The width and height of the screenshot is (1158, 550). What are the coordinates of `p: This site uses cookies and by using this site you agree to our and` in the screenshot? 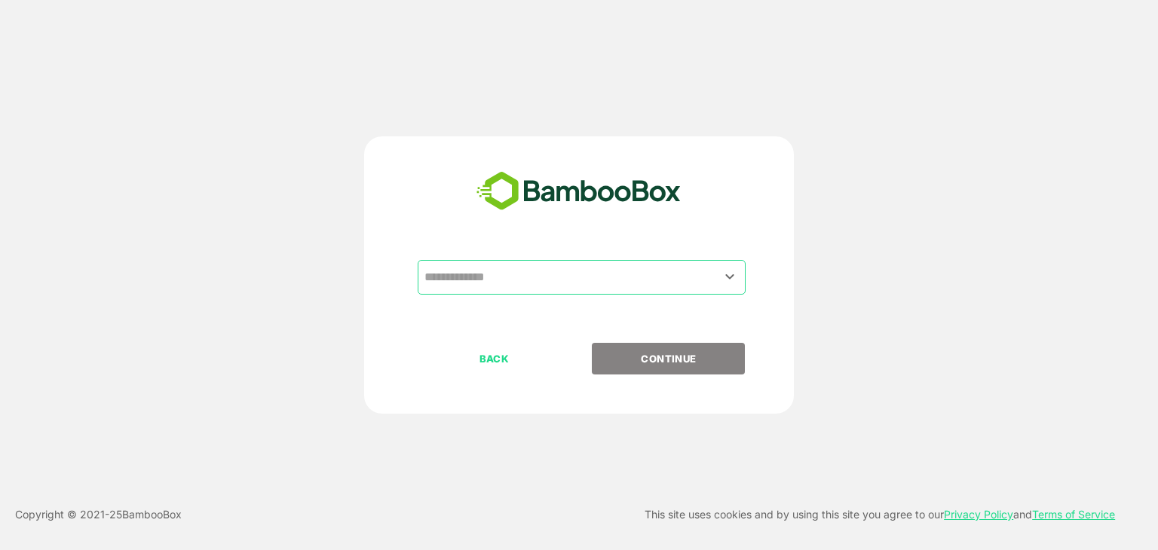 It's located at (880, 515).